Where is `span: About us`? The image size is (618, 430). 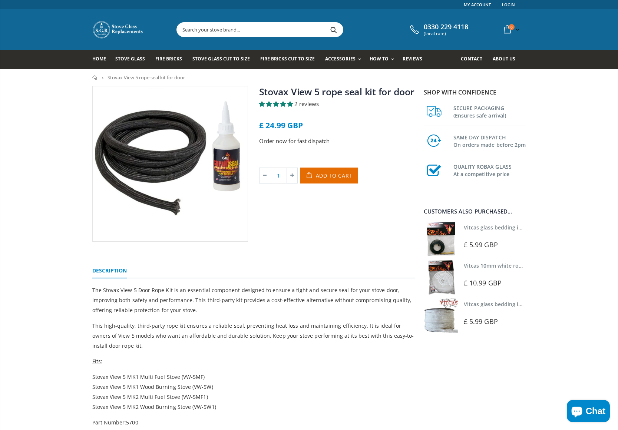 span: About us is located at coordinates (504, 59).